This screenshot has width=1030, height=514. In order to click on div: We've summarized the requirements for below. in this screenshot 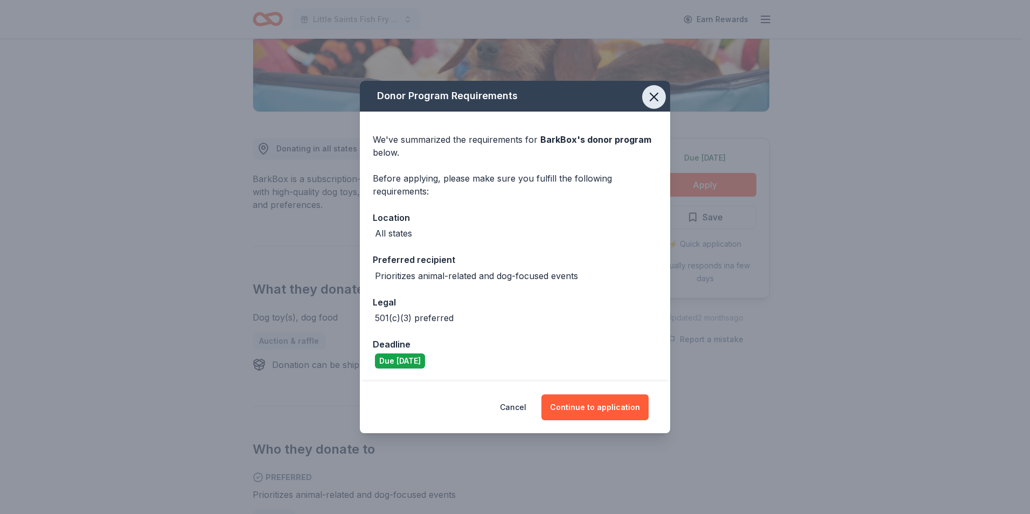, I will do `click(515, 146)`.